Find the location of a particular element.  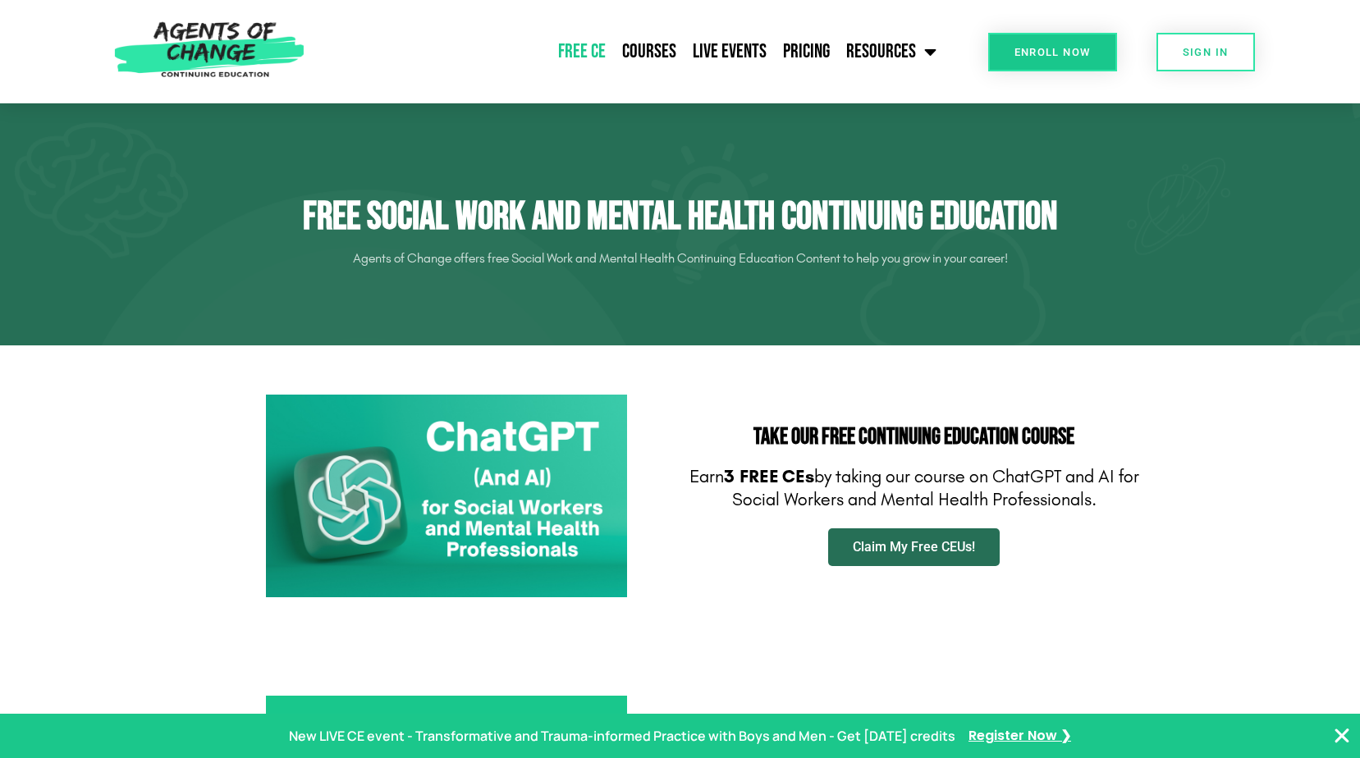

a: SIGN IN is located at coordinates (1206, 52).